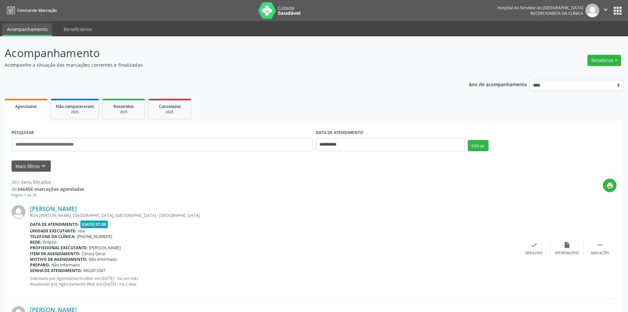 This screenshot has width=628, height=312. Describe the element at coordinates (534, 245) in the screenshot. I see `i: check` at that location.